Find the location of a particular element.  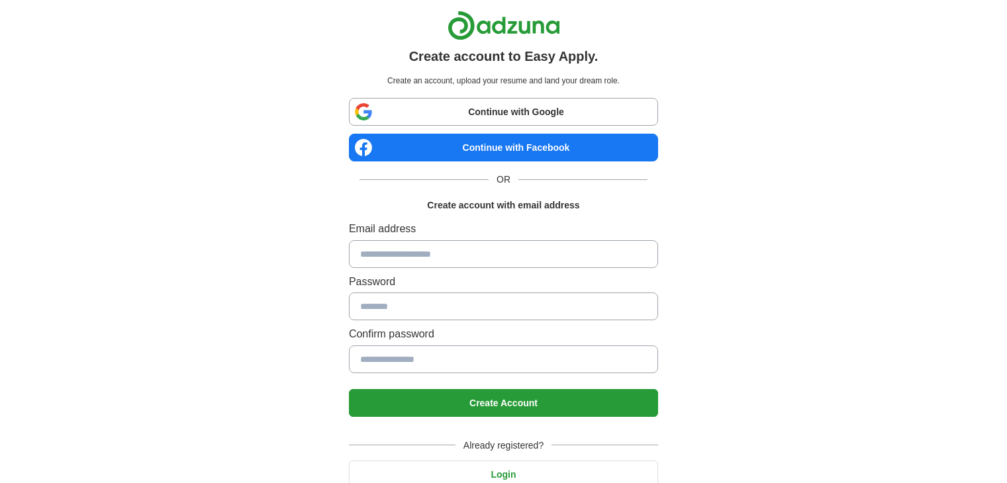

label: Password is located at coordinates (503, 282).